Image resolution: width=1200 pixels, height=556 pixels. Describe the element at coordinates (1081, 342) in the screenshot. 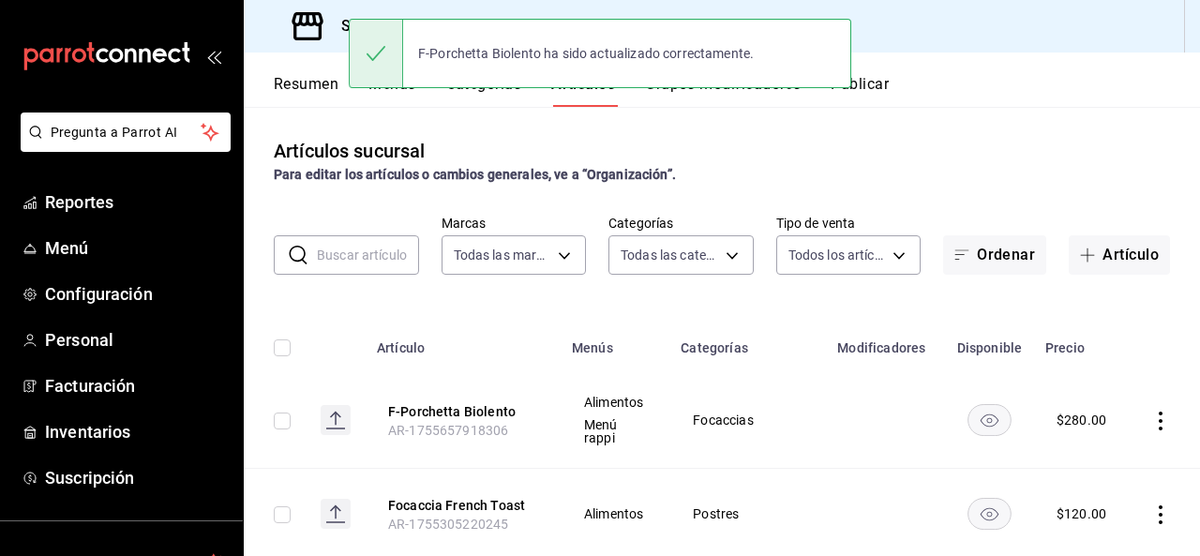

I see `th: Precio` at that location.